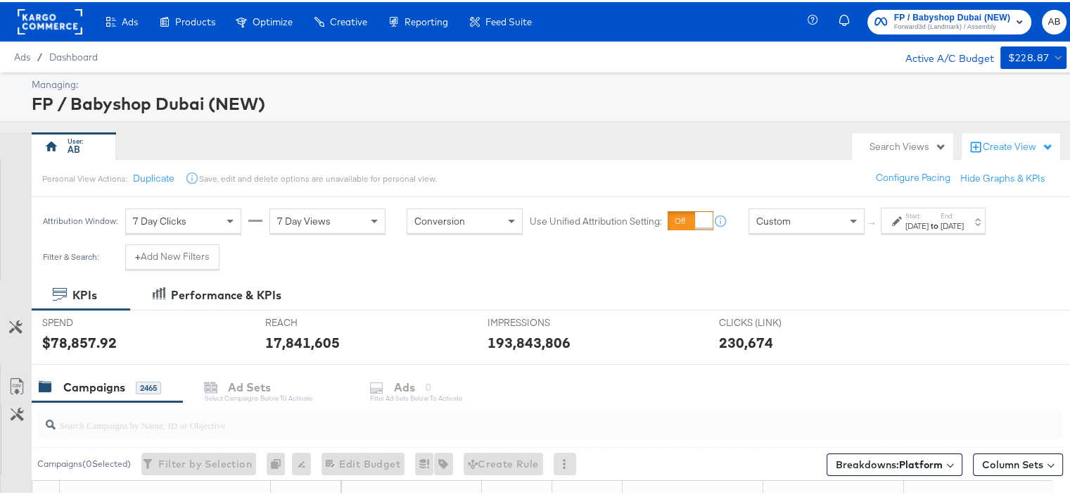  What do you see at coordinates (149, 386) in the screenshot?
I see `div: 2465` at bounding box center [149, 386].